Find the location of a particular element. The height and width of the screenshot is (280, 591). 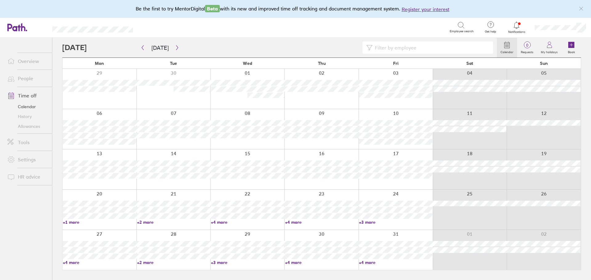

span: 0 is located at coordinates (527, 45).